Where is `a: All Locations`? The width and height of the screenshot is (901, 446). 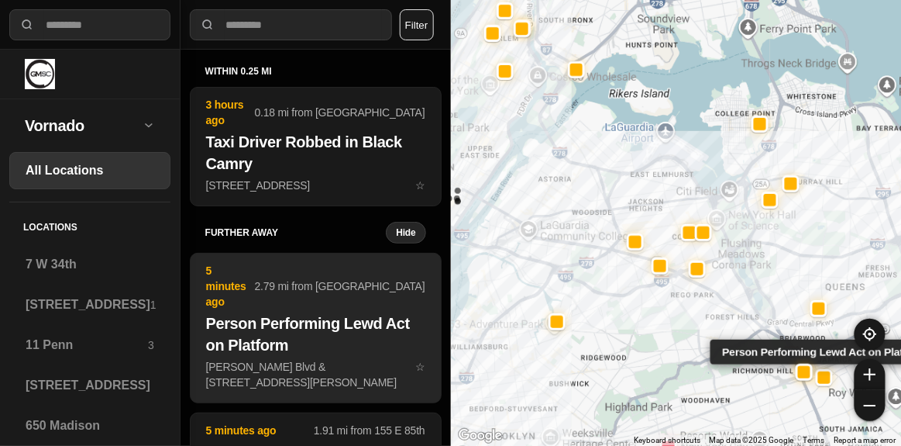 a: All Locations is located at coordinates (90, 170).